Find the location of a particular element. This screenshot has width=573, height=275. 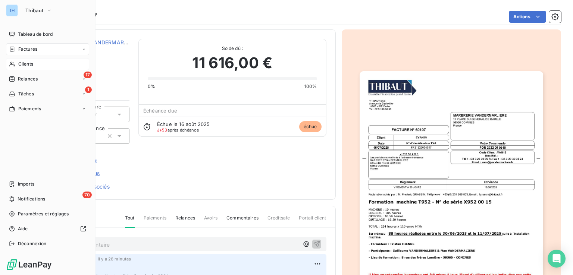

span: Paramètres et réglages is located at coordinates (43, 214).